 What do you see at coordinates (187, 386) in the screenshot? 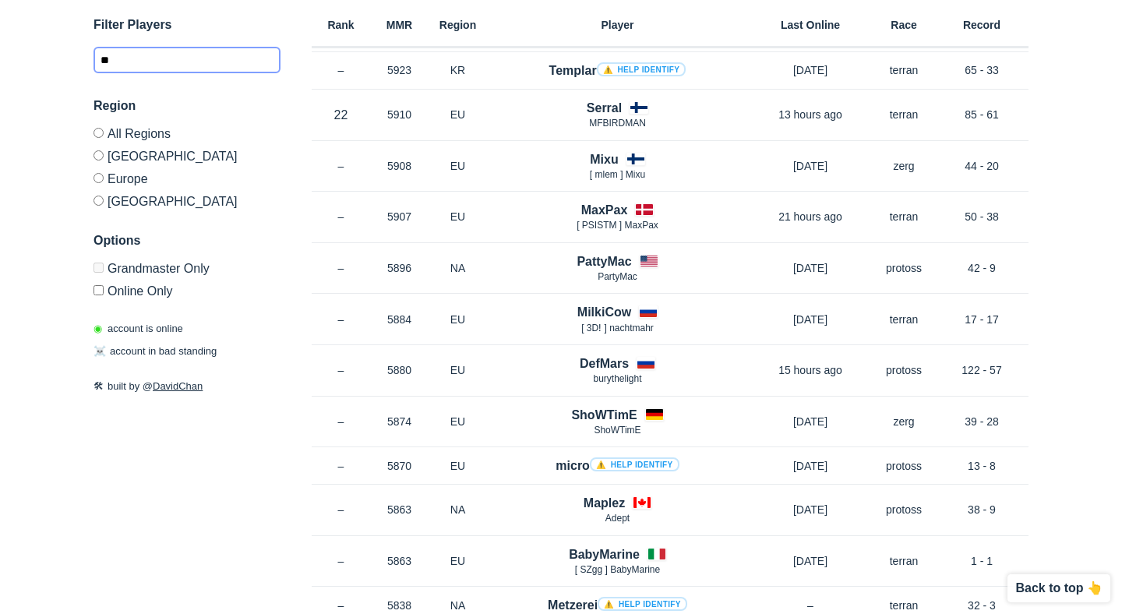
I see `p: built by @` at bounding box center [187, 386].